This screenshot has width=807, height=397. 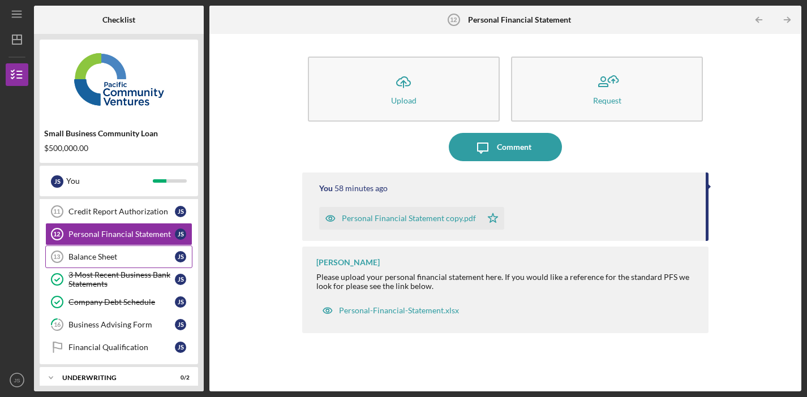 I want to click on div: Credit Report Authorization, so click(x=122, y=212).